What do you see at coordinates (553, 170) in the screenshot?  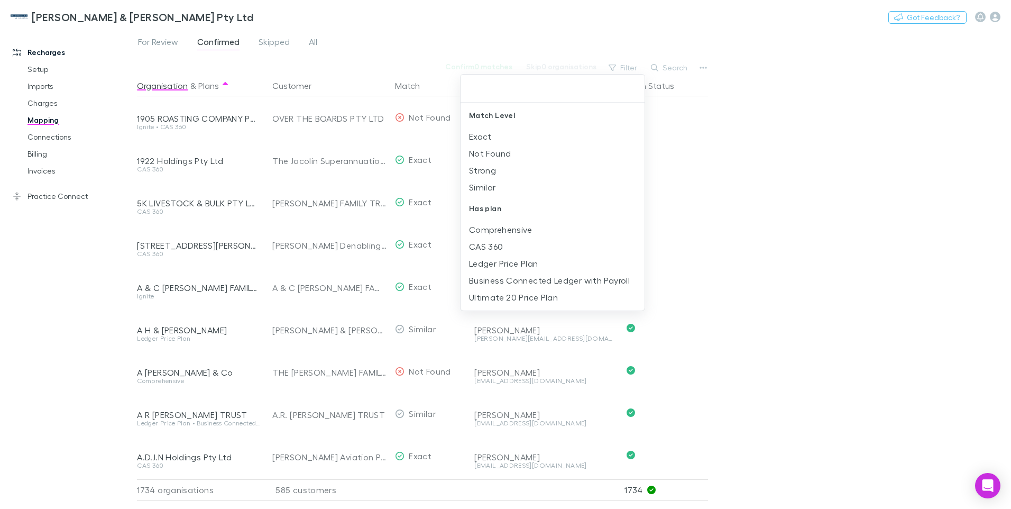 I see `li: Strong` at bounding box center [553, 170].